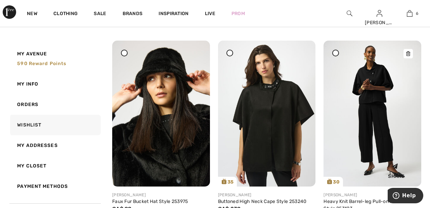 This screenshot has height=208, width=430. Describe the element at coordinates (21, 8) in the screenshot. I see `span: Help` at that location.